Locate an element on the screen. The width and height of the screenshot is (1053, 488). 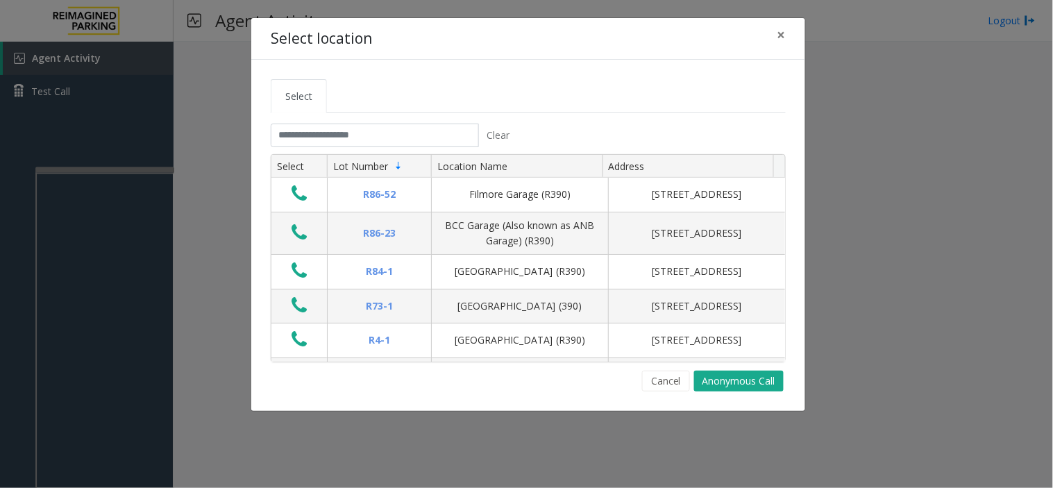
div: R86-52 is located at coordinates (379, 194).